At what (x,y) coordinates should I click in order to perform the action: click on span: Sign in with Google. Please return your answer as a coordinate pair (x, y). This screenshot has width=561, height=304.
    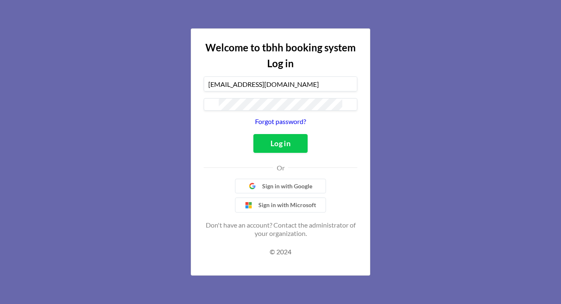
    Looking at the image, I should click on (287, 186).